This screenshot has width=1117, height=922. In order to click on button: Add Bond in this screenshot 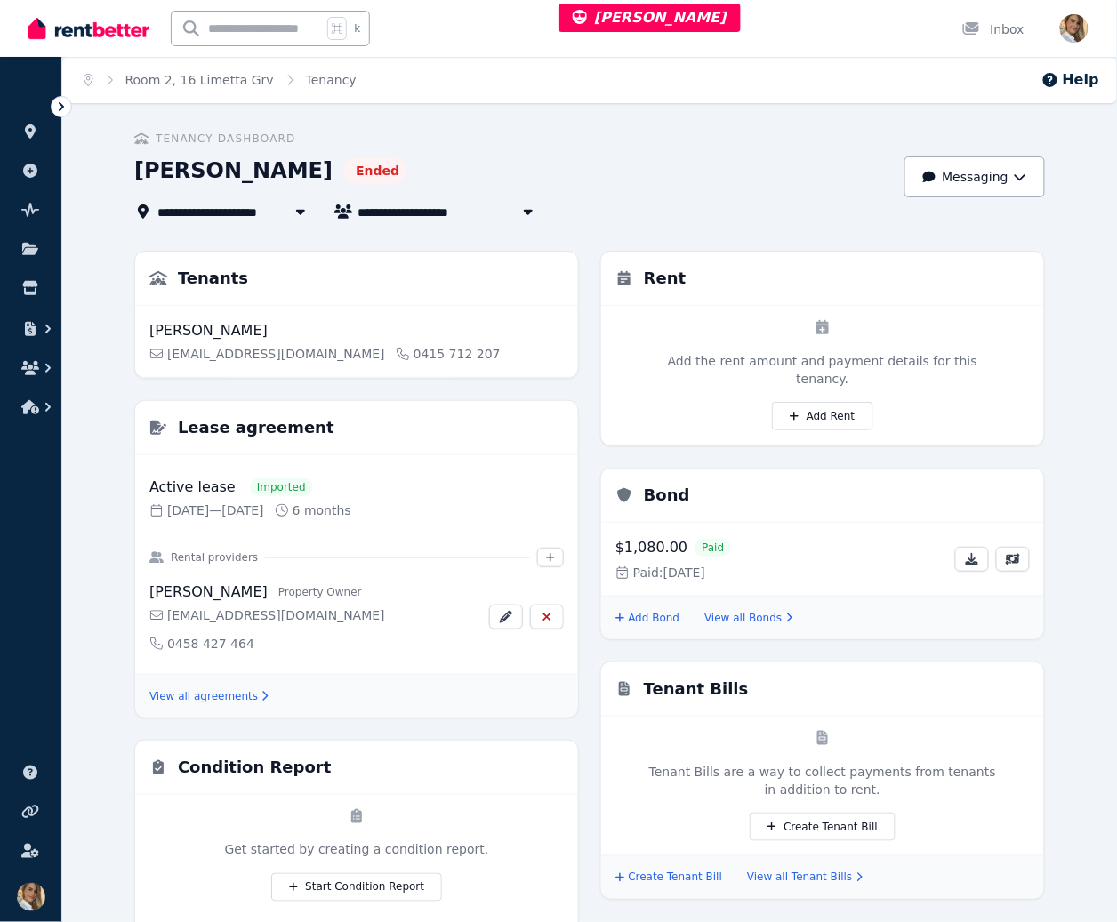, I will do `click(647, 618)`.